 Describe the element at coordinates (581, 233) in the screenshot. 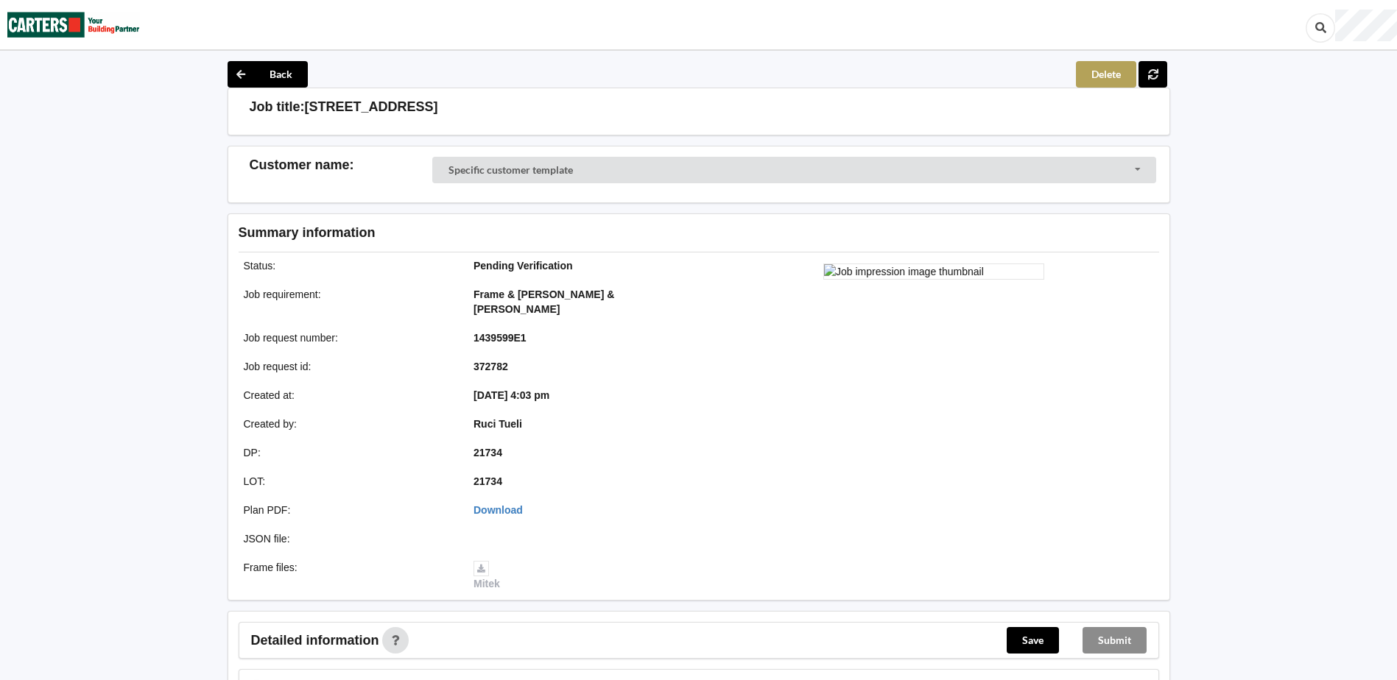

I see `h3: Summary information` at that location.